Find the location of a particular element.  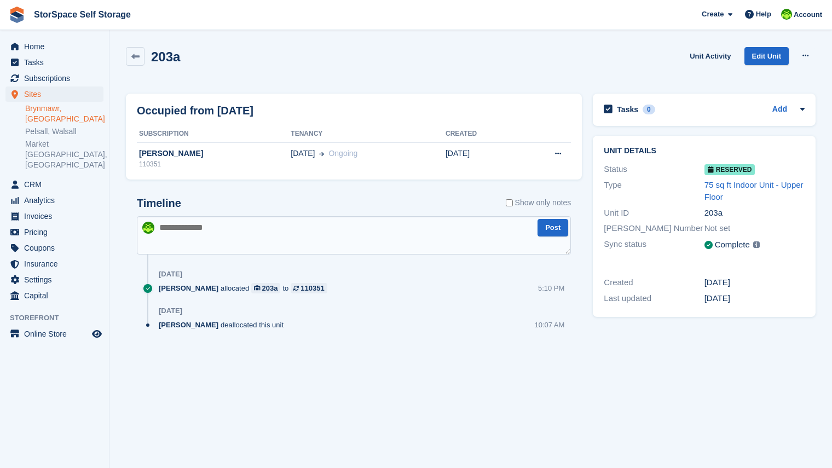

span: CRM is located at coordinates (57, 185).